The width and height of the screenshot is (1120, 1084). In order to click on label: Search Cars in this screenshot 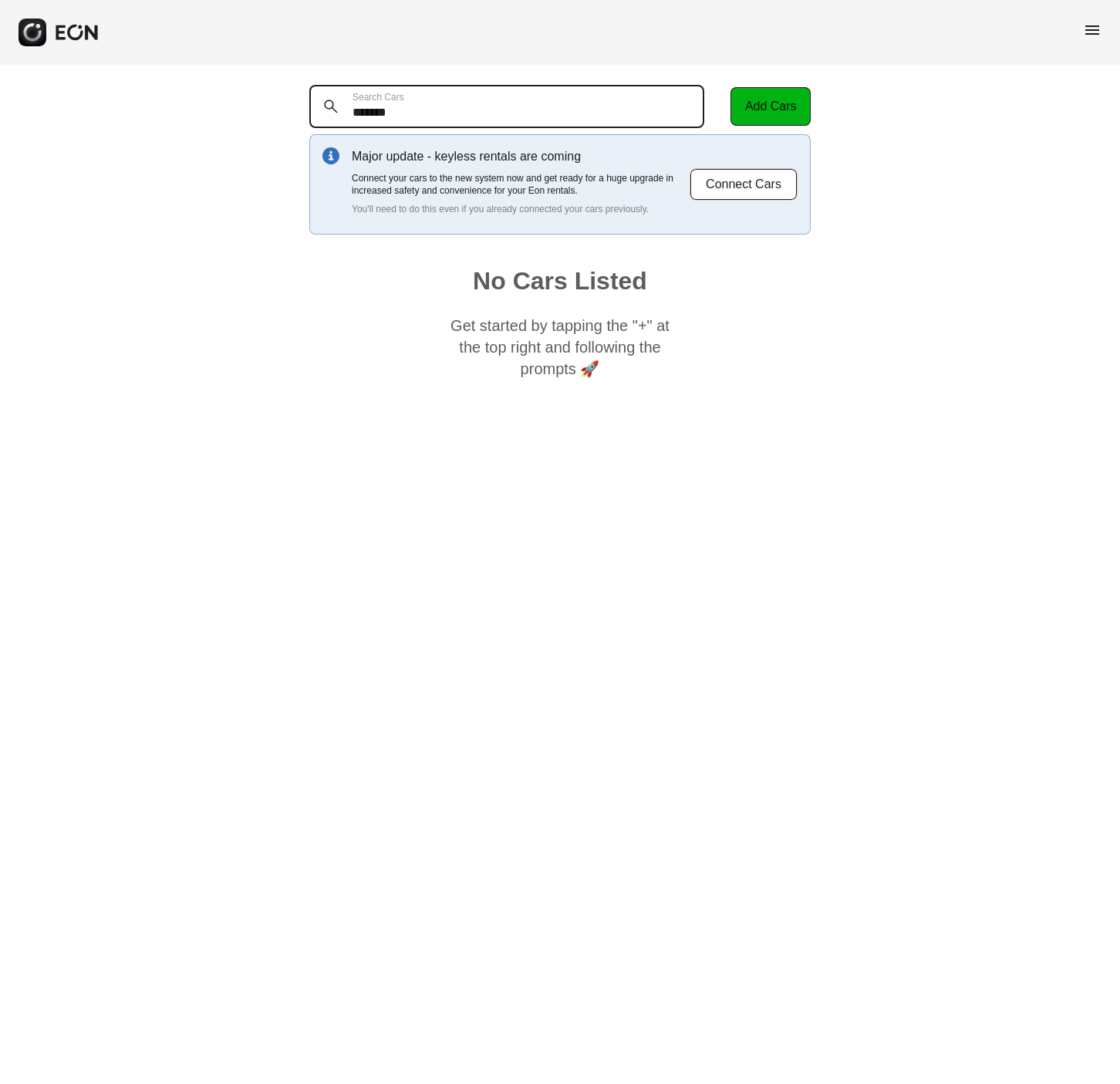, I will do `click(378, 98)`.